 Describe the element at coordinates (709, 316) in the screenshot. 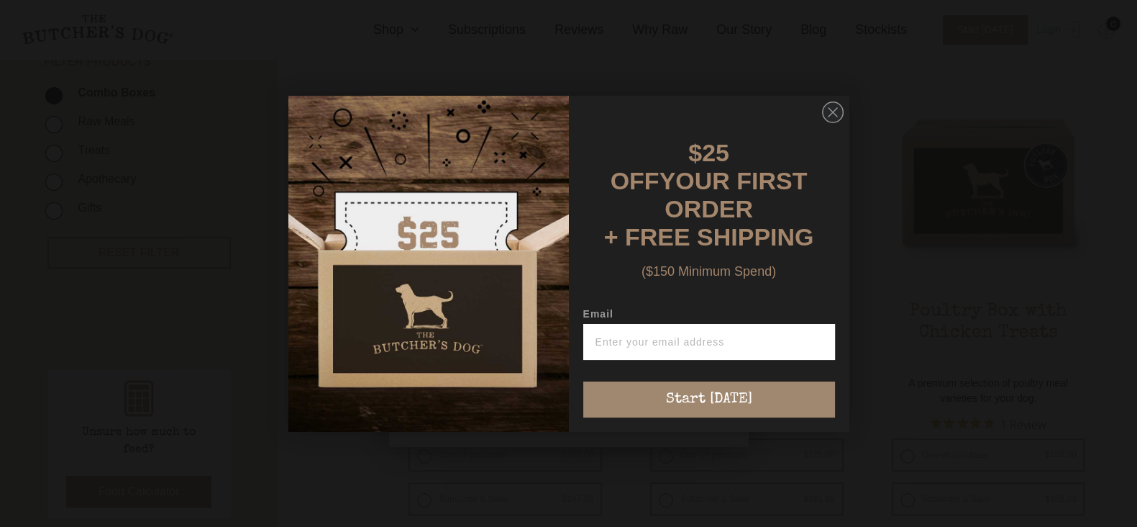

I see `label: Email` at that location.